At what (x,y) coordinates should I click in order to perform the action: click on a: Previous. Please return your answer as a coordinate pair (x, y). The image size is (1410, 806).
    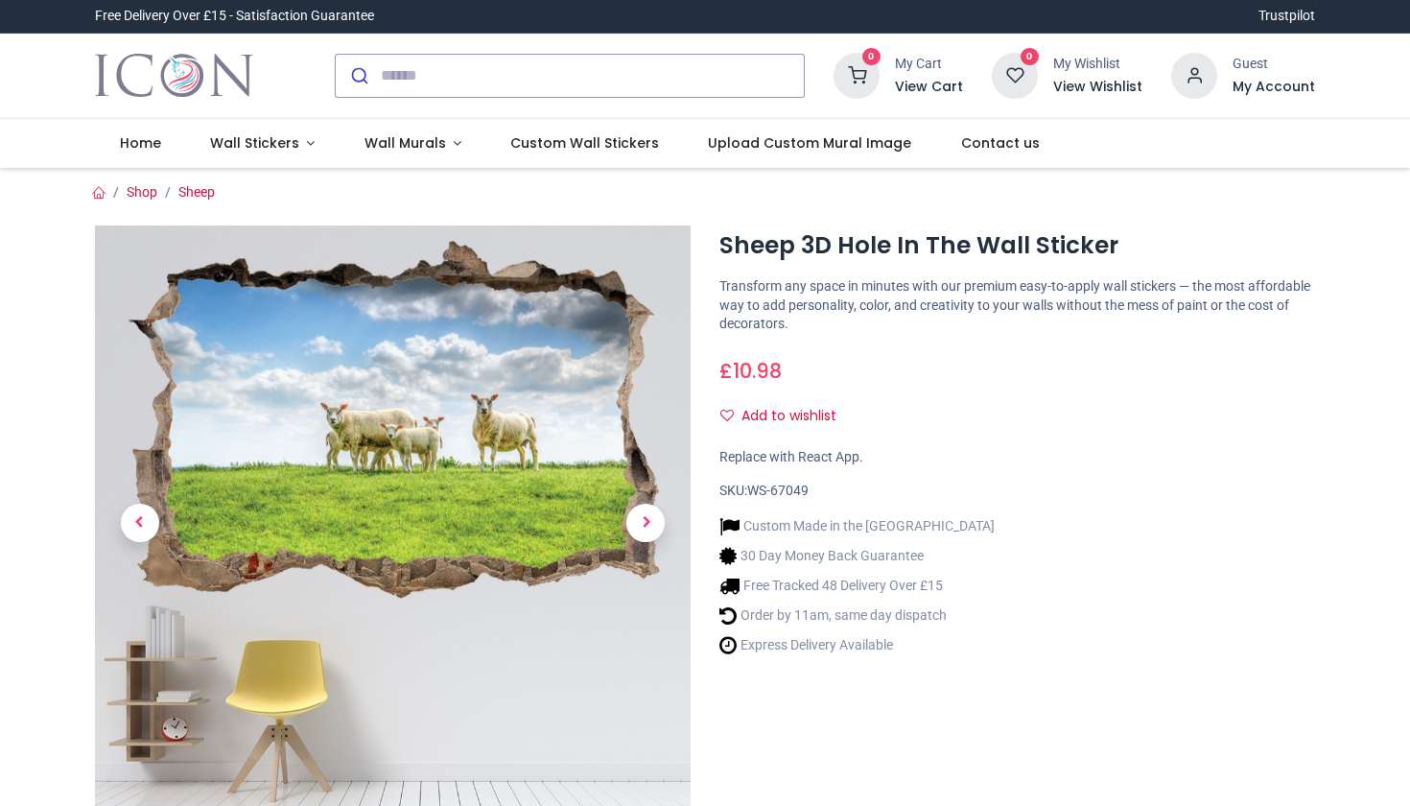
    Looking at the image, I should click on (139, 523).